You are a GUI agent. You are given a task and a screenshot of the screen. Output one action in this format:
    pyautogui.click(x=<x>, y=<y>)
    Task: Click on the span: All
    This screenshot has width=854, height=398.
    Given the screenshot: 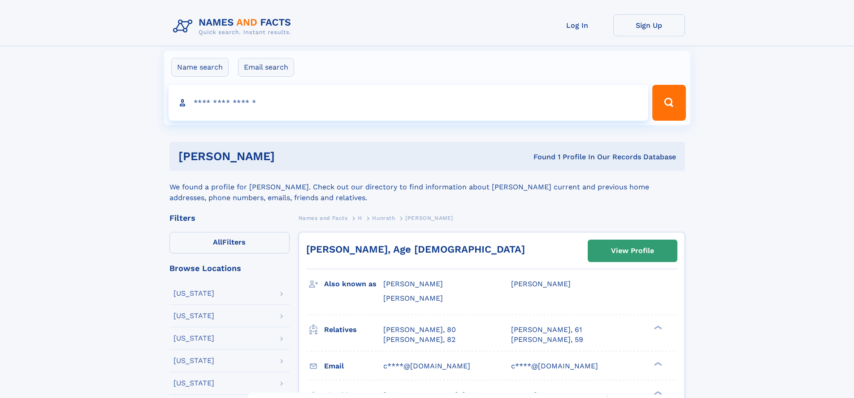 What is the action you would take?
    pyautogui.click(x=218, y=242)
    